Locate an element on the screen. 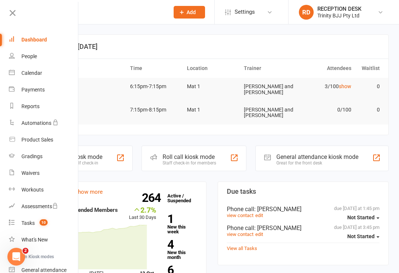  a: People is located at coordinates (44, 56).